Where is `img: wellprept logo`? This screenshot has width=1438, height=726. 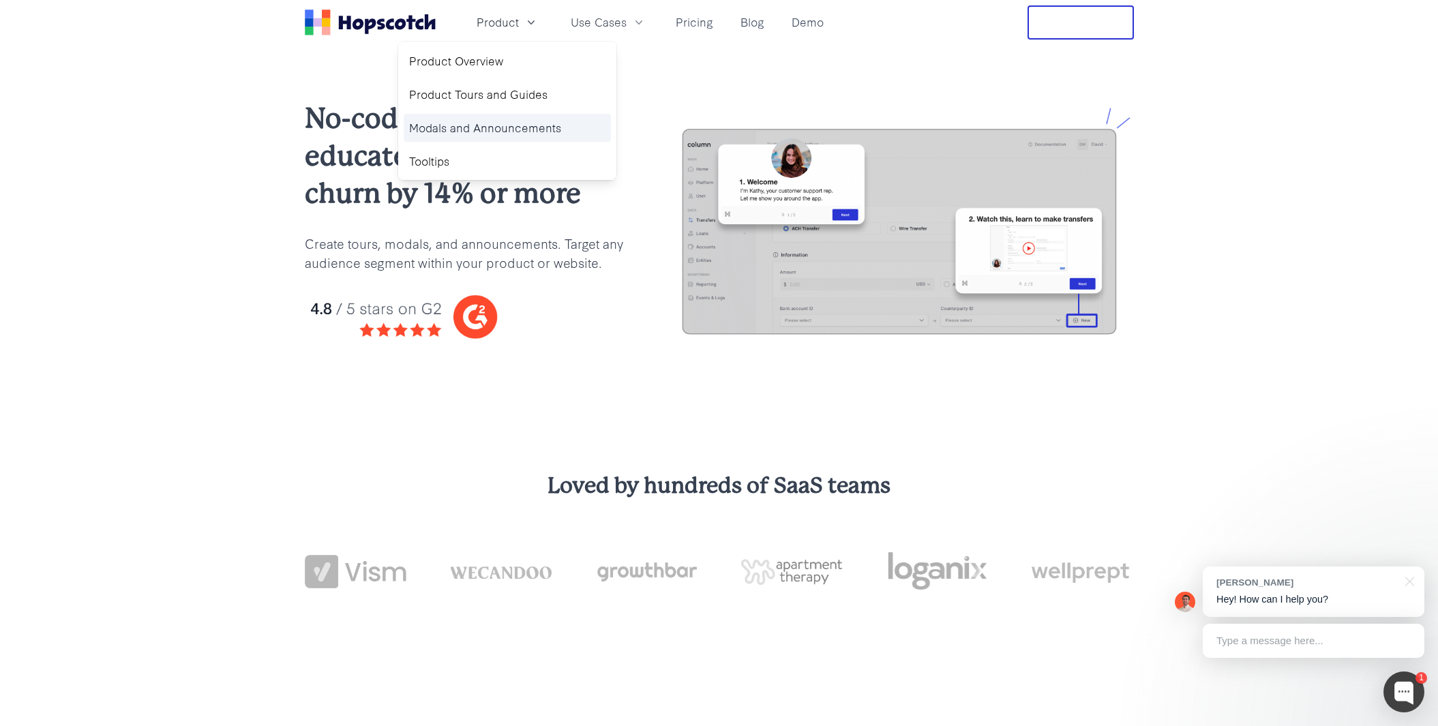
img: wellprept logo is located at coordinates (1082, 572).